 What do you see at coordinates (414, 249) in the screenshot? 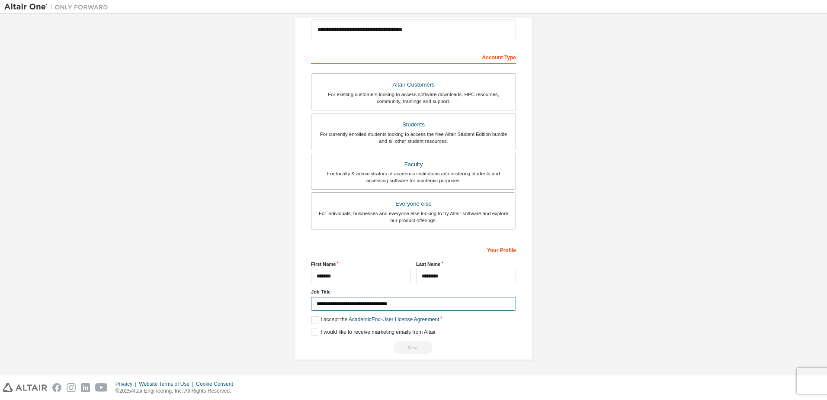
I see `div: Your Profile` at bounding box center [414, 249].